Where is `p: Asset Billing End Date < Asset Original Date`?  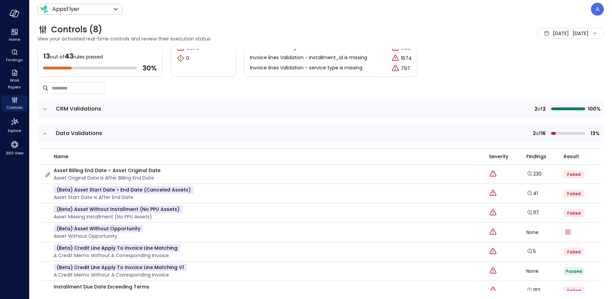
p: Asset Billing End Date < Asset Original Date is located at coordinates (107, 170).